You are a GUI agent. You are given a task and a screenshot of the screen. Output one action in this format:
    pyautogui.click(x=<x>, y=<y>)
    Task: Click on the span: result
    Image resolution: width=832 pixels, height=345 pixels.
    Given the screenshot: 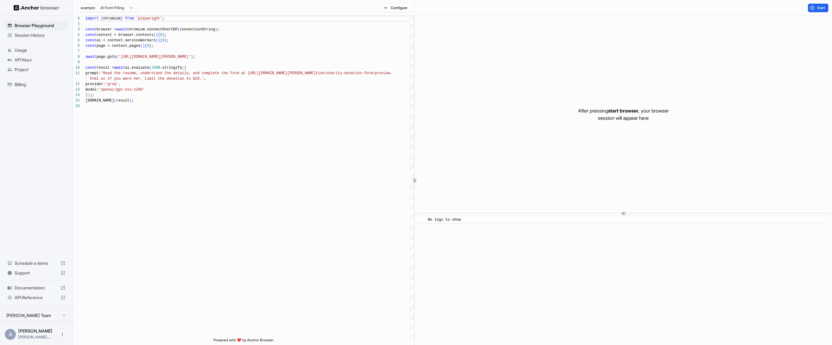 What is the action you would take?
    pyautogui.click(x=123, y=101)
    